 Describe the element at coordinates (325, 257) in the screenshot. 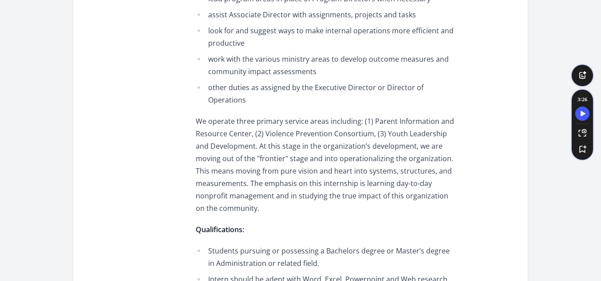

I see `li: Students pursuing or possessing a Bachelors degree or Master’s degree in Administration or relate...` at that location.